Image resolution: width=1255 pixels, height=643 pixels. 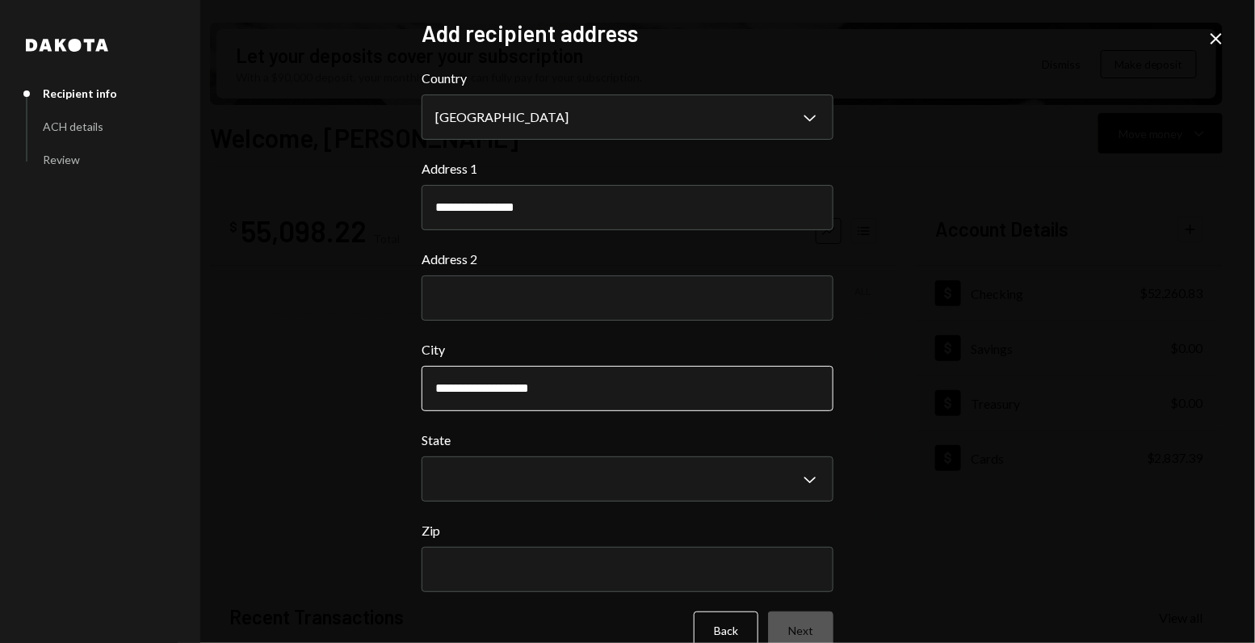 I want to click on div: ACH details, so click(x=73, y=126).